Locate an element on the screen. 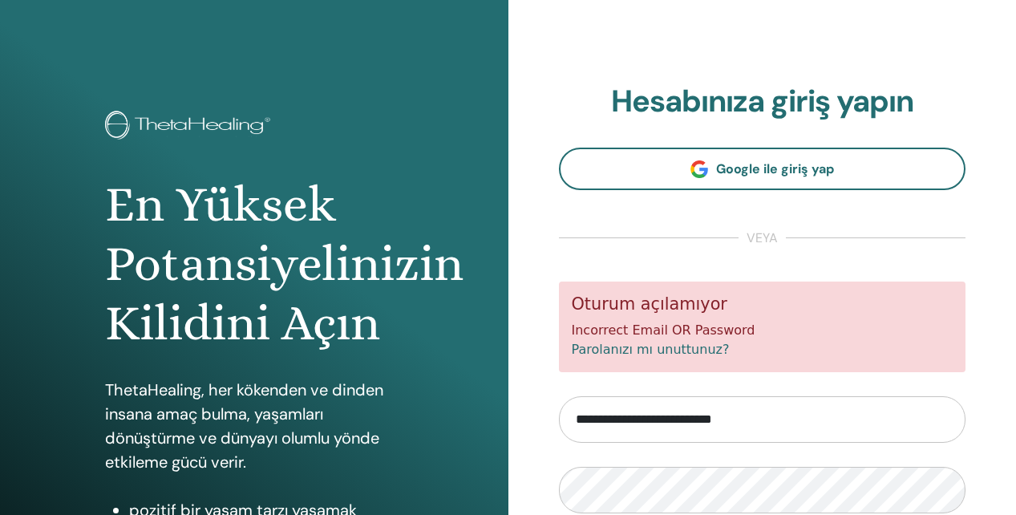 This screenshot has height=515, width=1016. span: veya is located at coordinates (762, 238).